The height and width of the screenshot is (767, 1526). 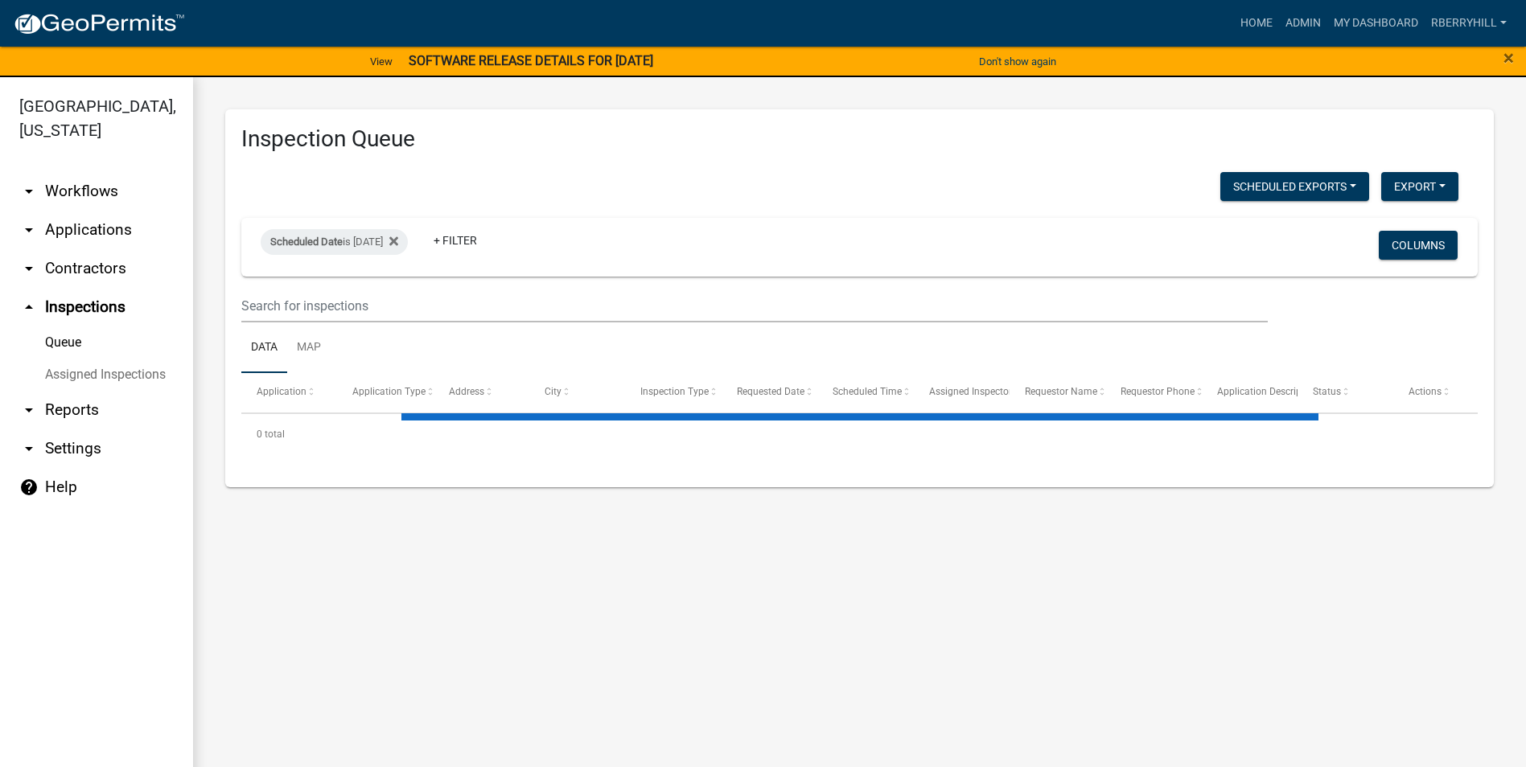 I want to click on button: Columns, so click(x=1418, y=245).